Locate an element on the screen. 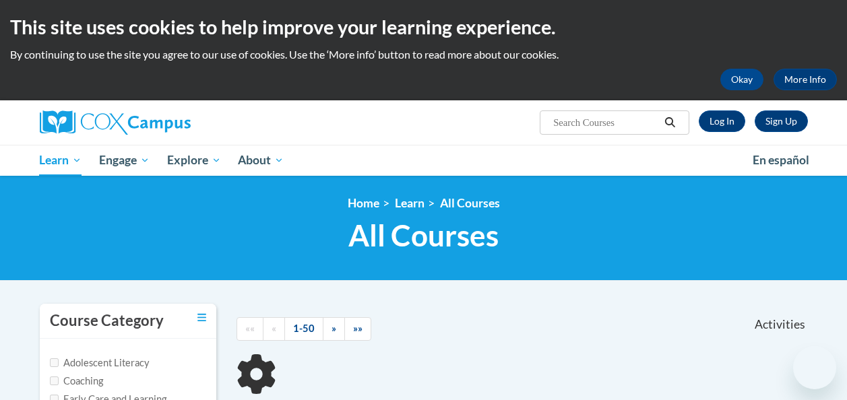  button: Search is located at coordinates (670, 123).